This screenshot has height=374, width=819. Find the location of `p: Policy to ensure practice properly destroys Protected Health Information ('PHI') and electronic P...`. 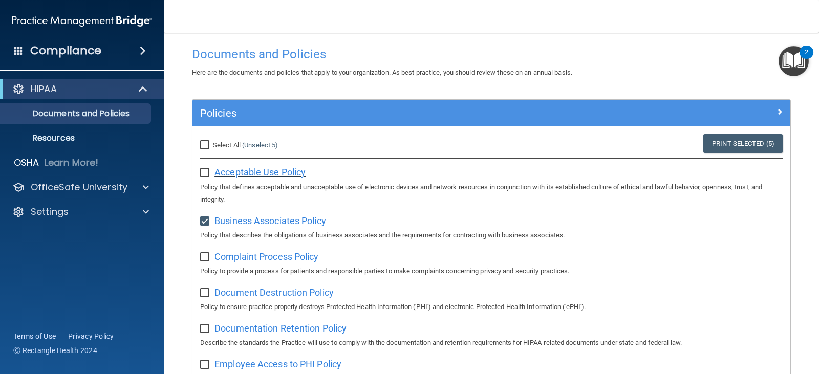

p: Policy to ensure practice properly destroys Protected Health Information ('PHI') and electronic P... is located at coordinates (492, 307).